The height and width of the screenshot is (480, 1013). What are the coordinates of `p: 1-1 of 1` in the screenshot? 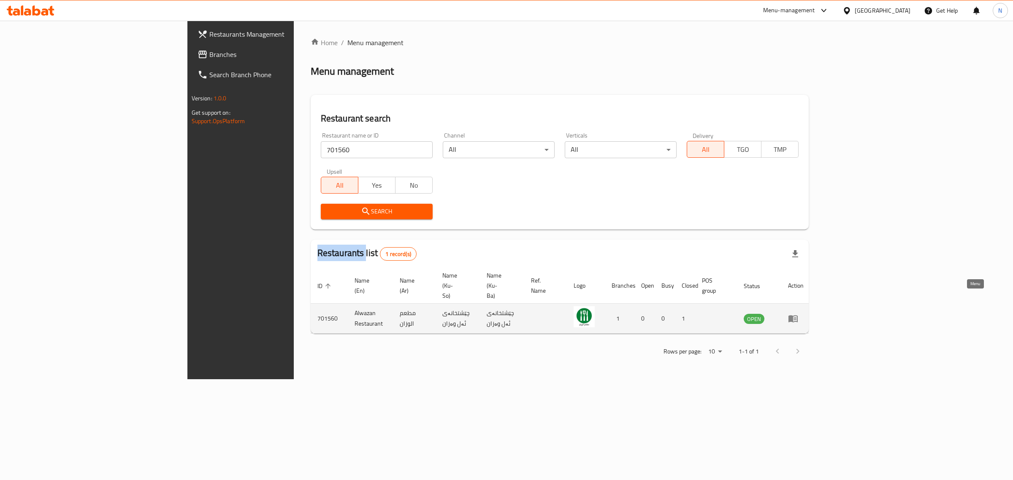 It's located at (749, 352).